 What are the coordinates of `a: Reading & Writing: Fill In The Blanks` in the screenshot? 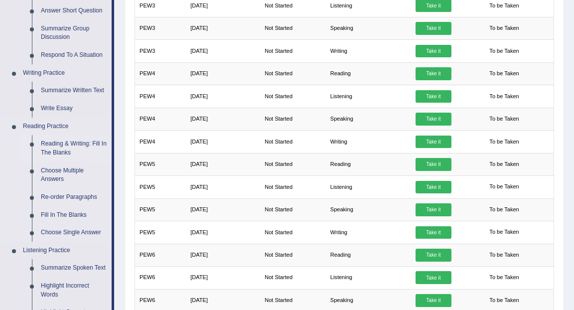 It's located at (74, 148).